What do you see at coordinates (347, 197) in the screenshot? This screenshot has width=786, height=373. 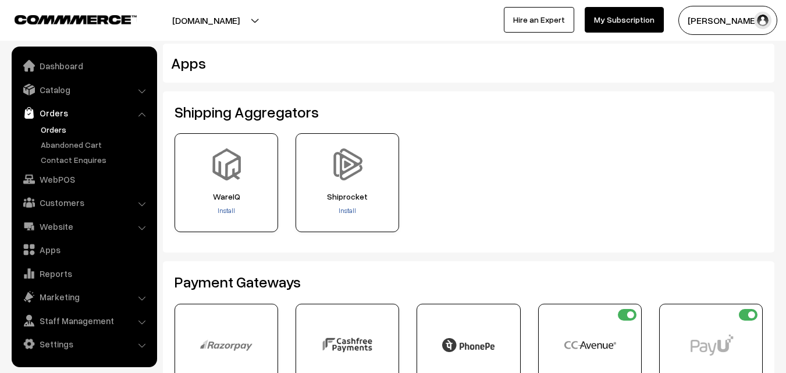 I see `span: Shiprocket` at bounding box center [347, 197].